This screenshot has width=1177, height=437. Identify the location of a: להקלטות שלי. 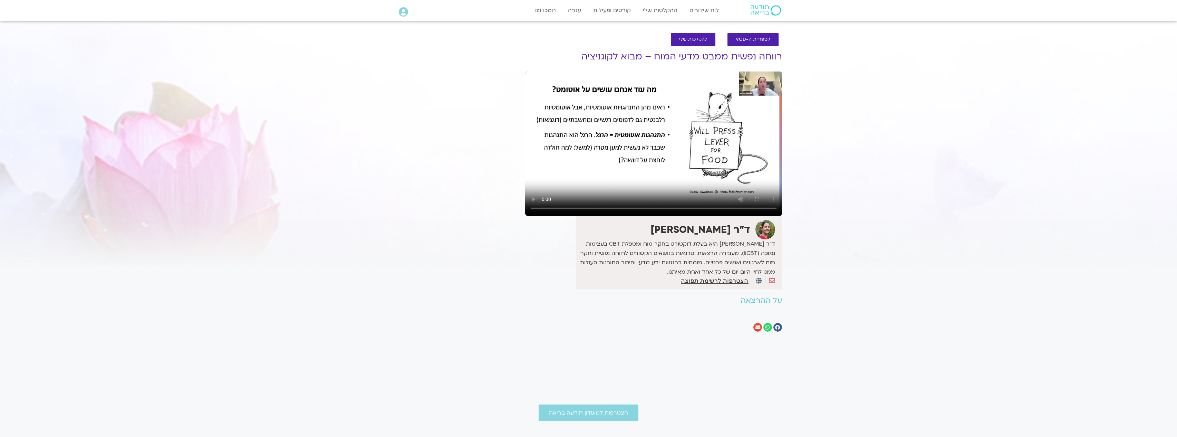
(693, 39).